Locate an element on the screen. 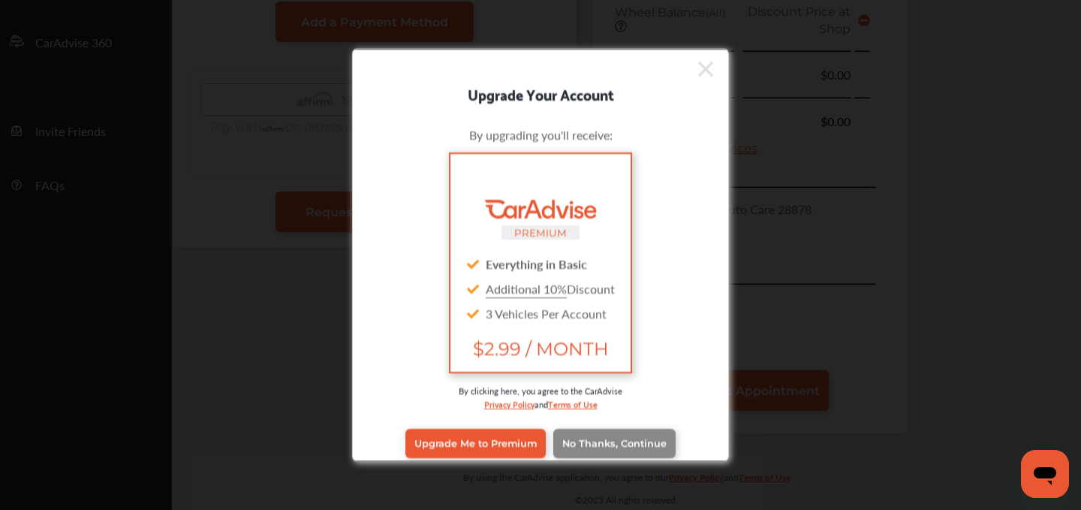  a: Upgrade Me to Premium is located at coordinates (475, 443).